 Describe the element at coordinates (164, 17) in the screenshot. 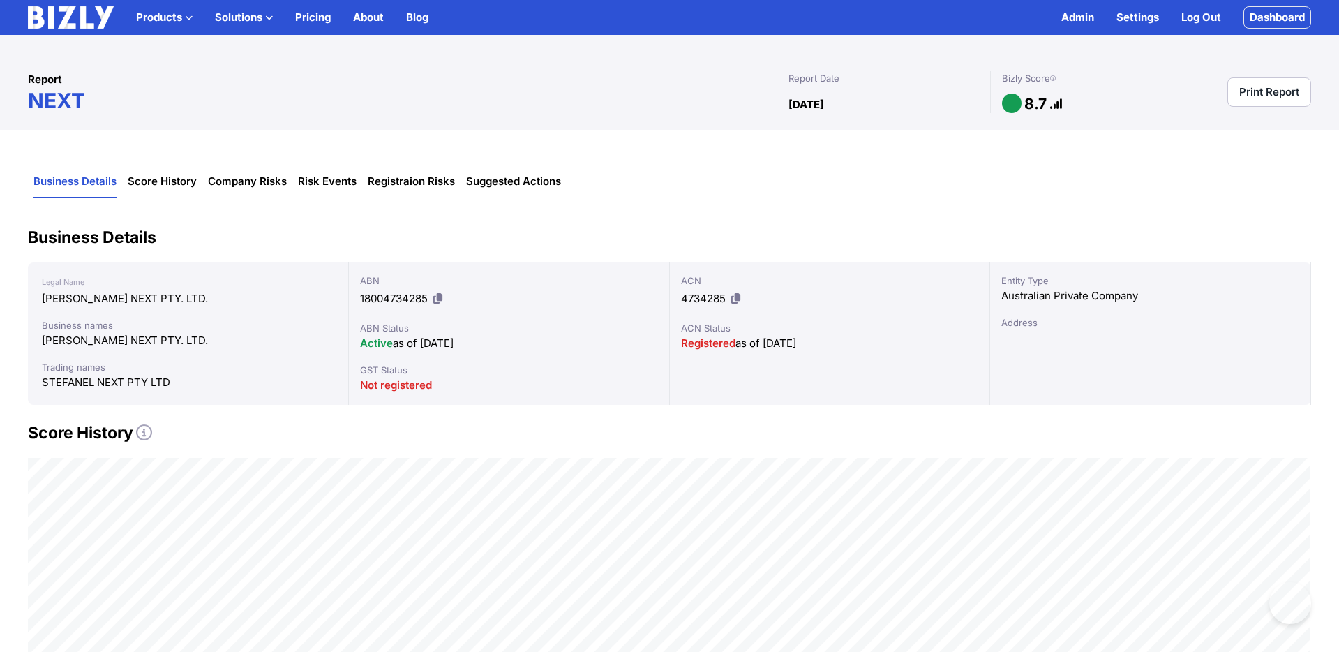

I see `button: Products` at that location.